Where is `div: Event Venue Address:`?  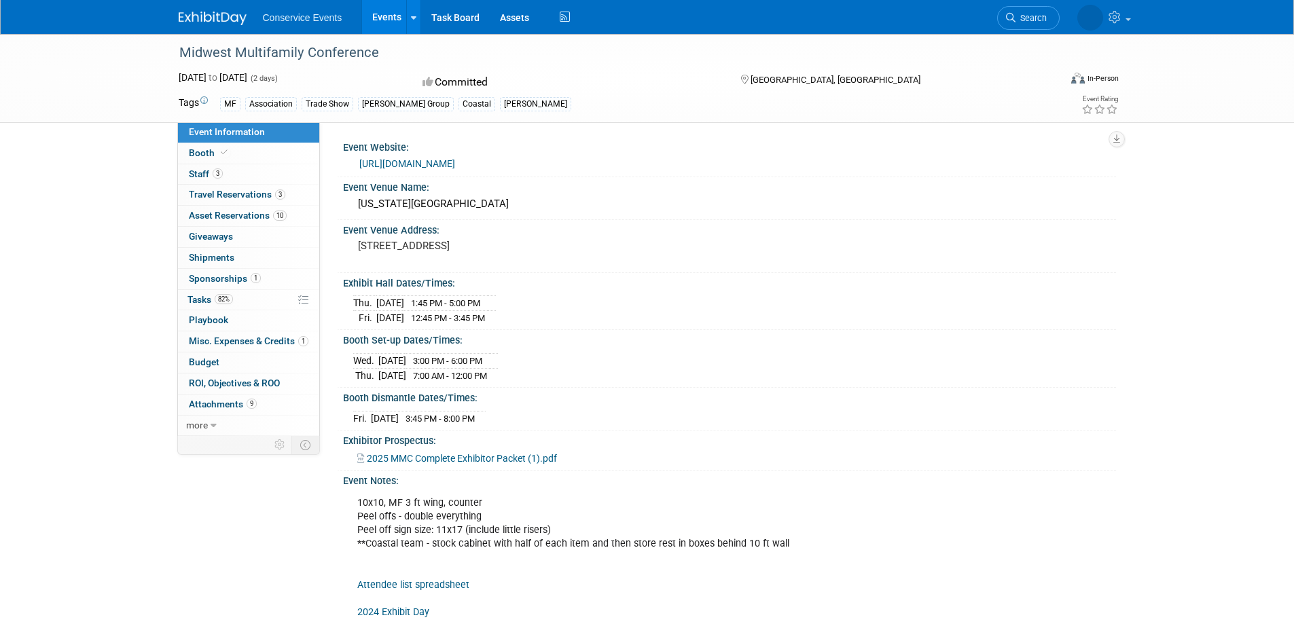 div: Event Venue Address: is located at coordinates (730, 228).